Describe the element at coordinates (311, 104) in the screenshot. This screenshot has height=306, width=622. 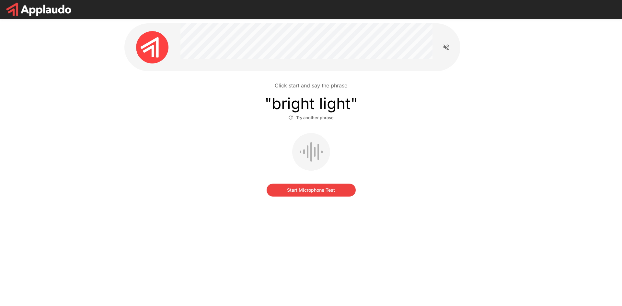
I see `h3: " bright light "` at that location.